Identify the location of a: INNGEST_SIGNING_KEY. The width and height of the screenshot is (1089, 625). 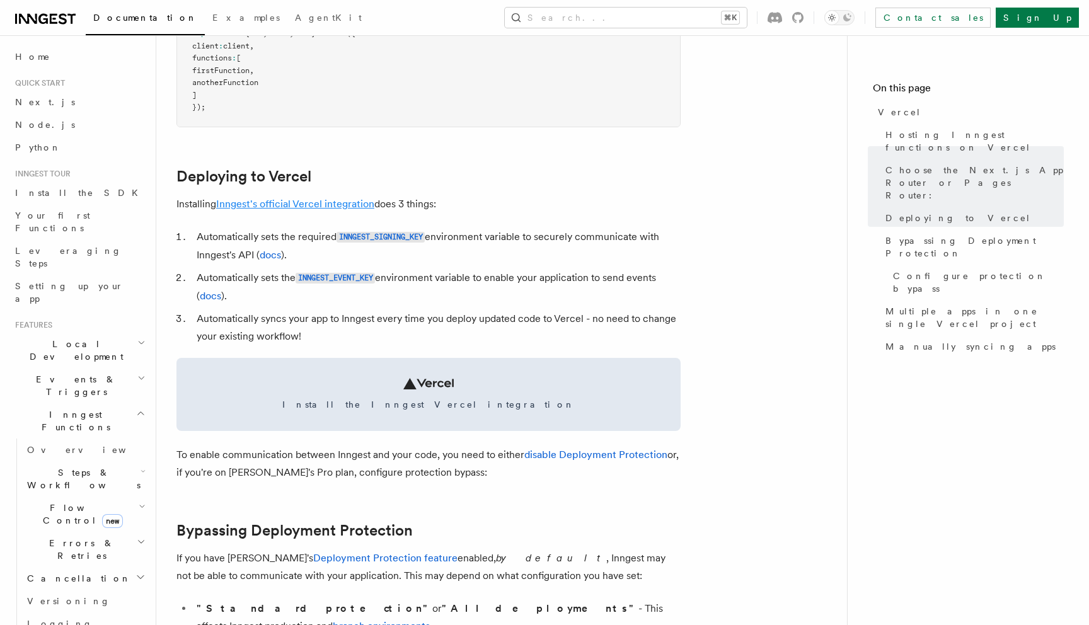
(381, 236).